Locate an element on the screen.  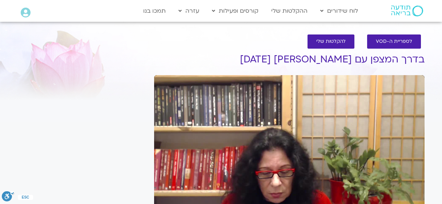
span: להקלטות שלי is located at coordinates (330, 41).